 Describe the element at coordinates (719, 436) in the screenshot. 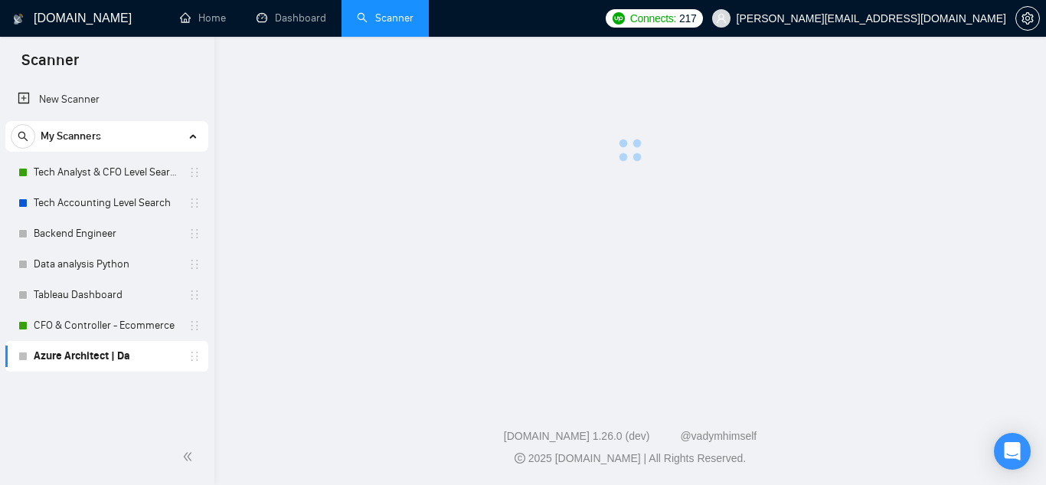

I see `a: @vadymhimself` at that location.